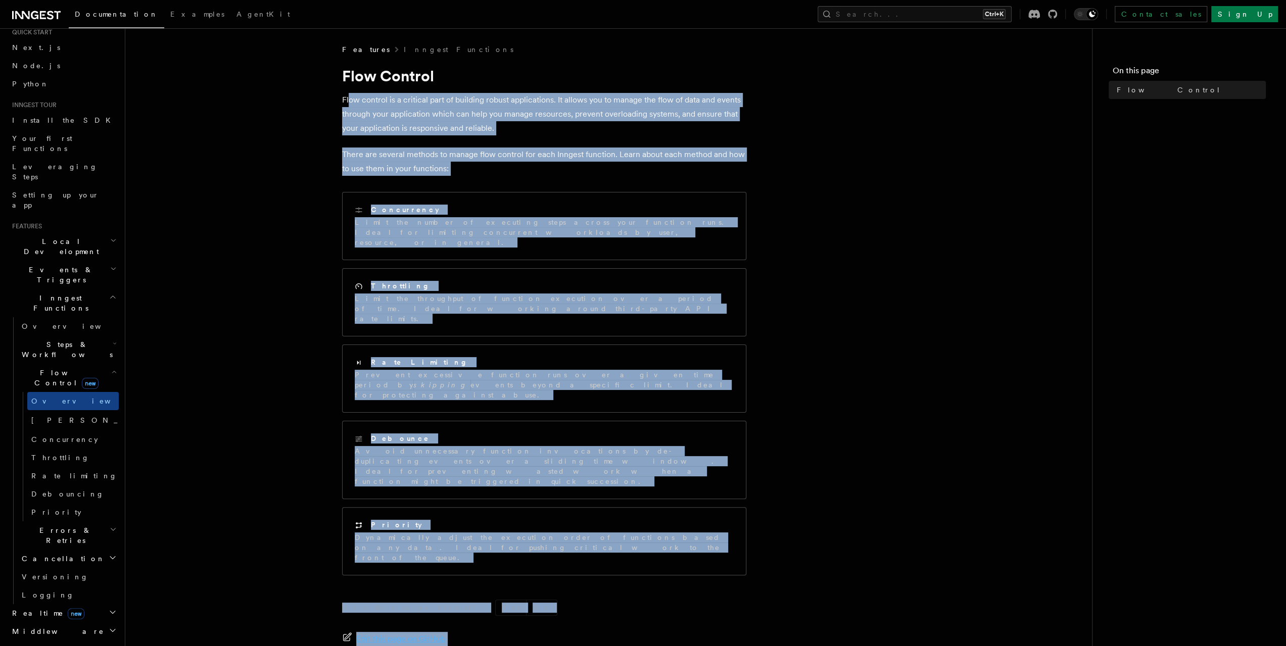 The width and height of the screenshot is (1286, 646). What do you see at coordinates (197, 15) in the screenshot?
I see `a: Examples` at bounding box center [197, 15].